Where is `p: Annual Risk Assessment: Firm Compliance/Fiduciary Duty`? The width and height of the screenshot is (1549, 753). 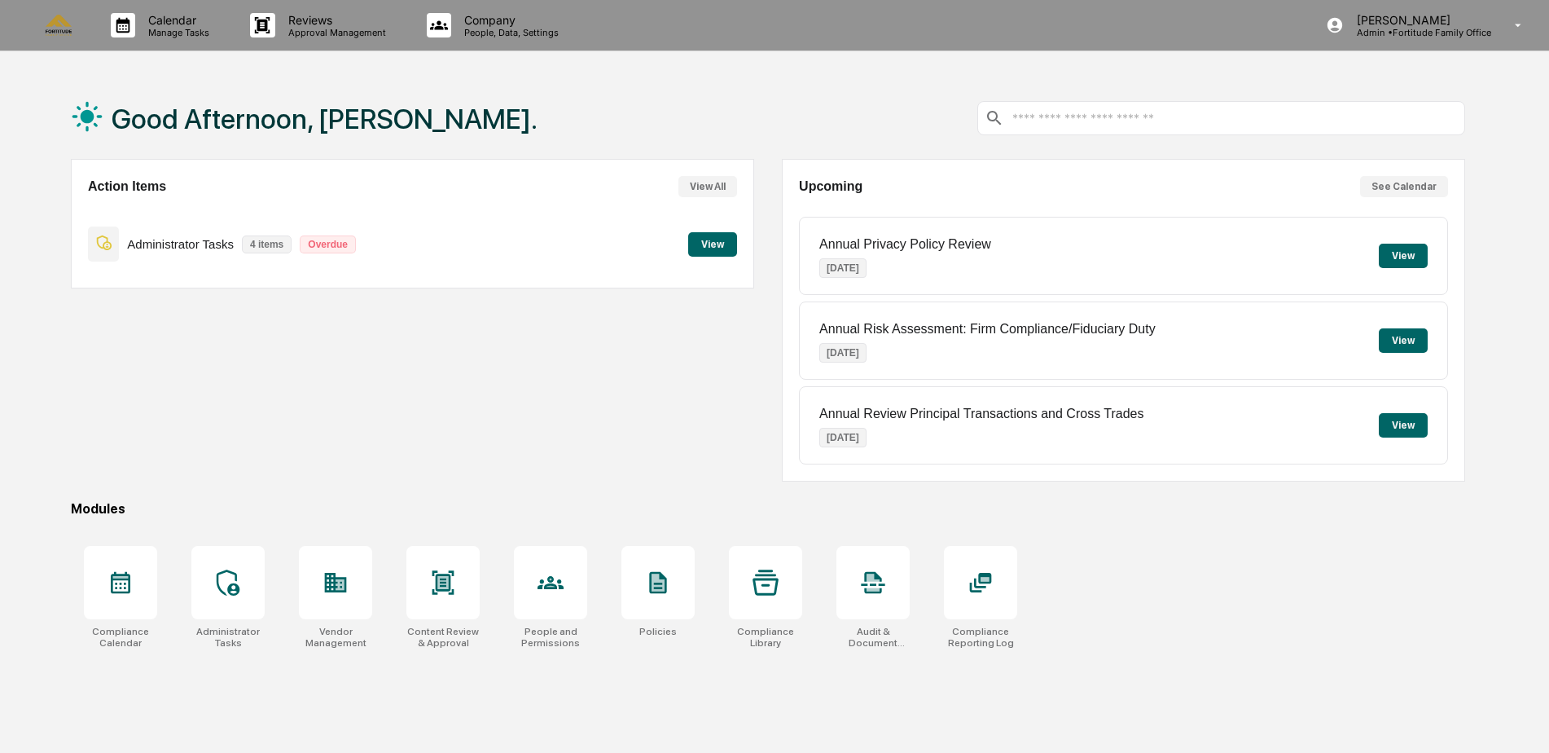 p: Annual Risk Assessment: Firm Compliance/Fiduciary Duty is located at coordinates (987, 329).